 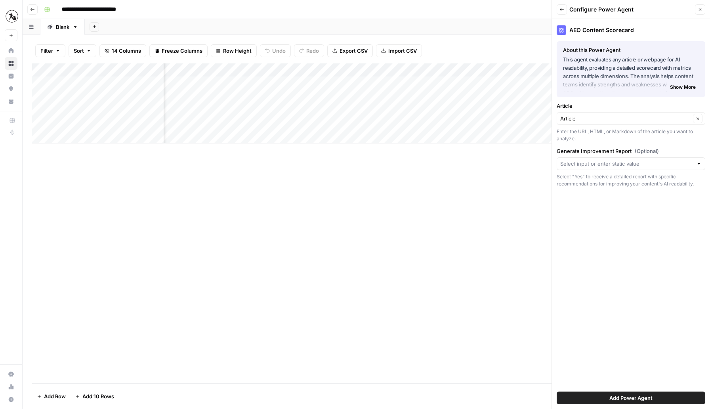 I want to click on button: Add Power Agent, so click(x=630, y=398).